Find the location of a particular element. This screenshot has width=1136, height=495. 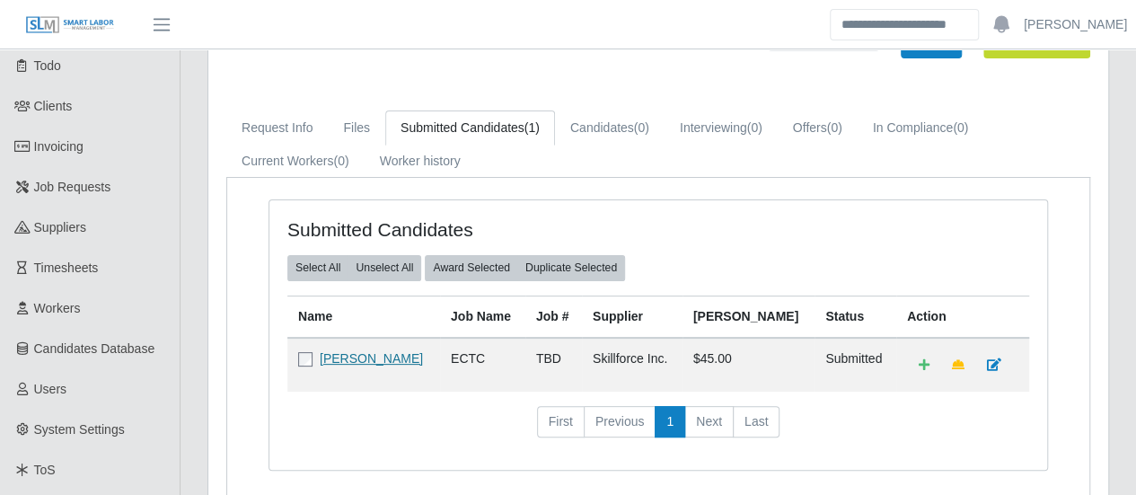

th: Name is located at coordinates (364, 316).